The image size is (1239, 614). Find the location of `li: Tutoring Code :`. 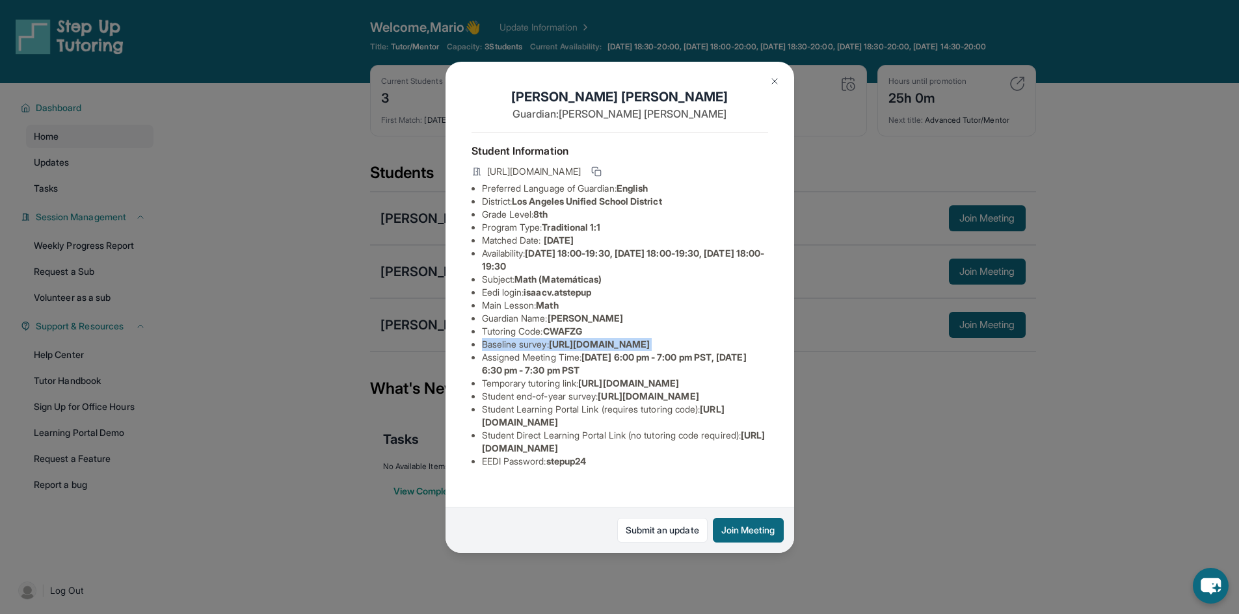

li: Tutoring Code : is located at coordinates (625, 332).